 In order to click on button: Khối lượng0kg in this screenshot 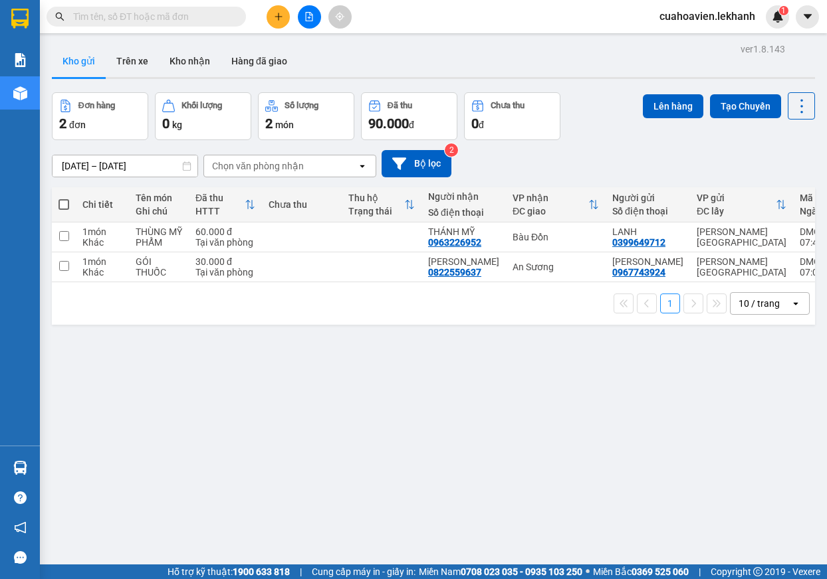, I will do `click(203, 116)`.